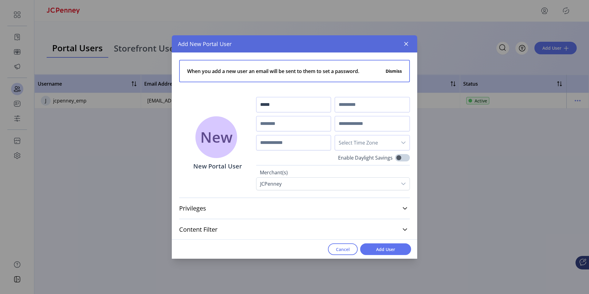 The width and height of the screenshot is (589, 294). I want to click on div: JCPenney, so click(271, 184).